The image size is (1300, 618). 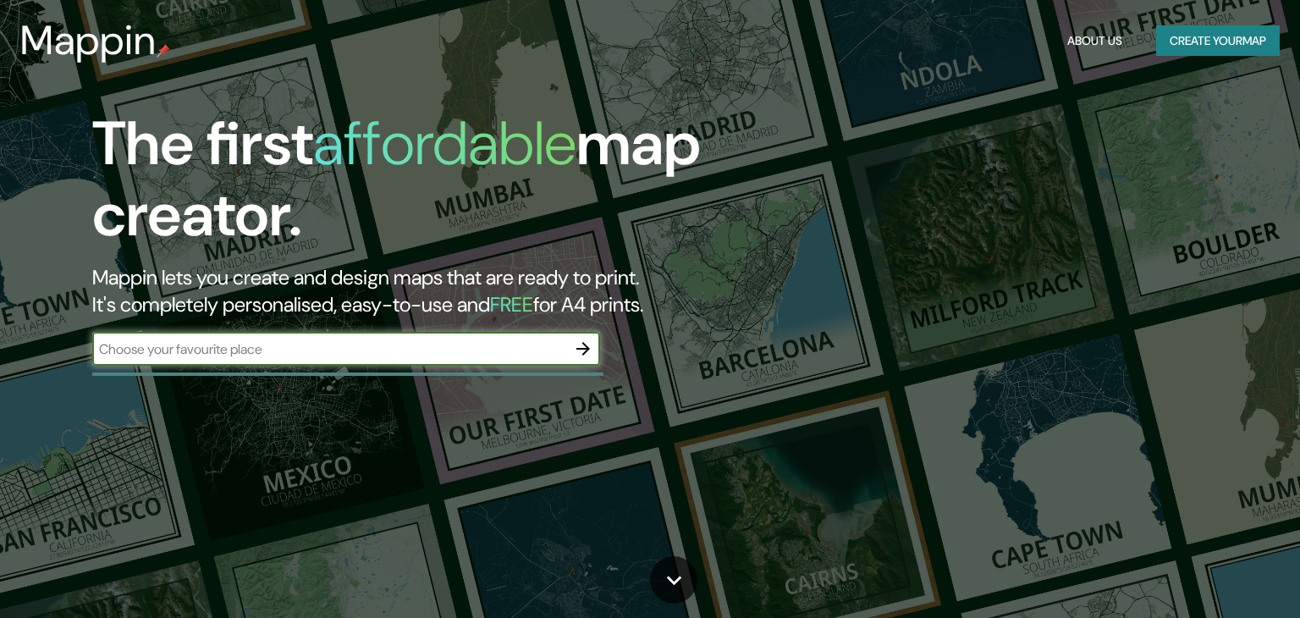 I want to click on button: About Us, so click(x=1094, y=41).